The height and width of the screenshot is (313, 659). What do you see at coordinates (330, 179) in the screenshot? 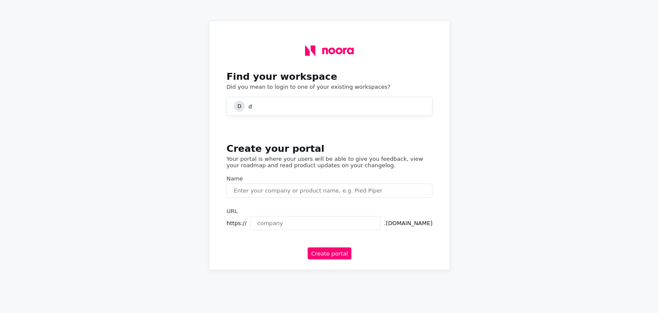
I see `div: Name` at bounding box center [330, 179].